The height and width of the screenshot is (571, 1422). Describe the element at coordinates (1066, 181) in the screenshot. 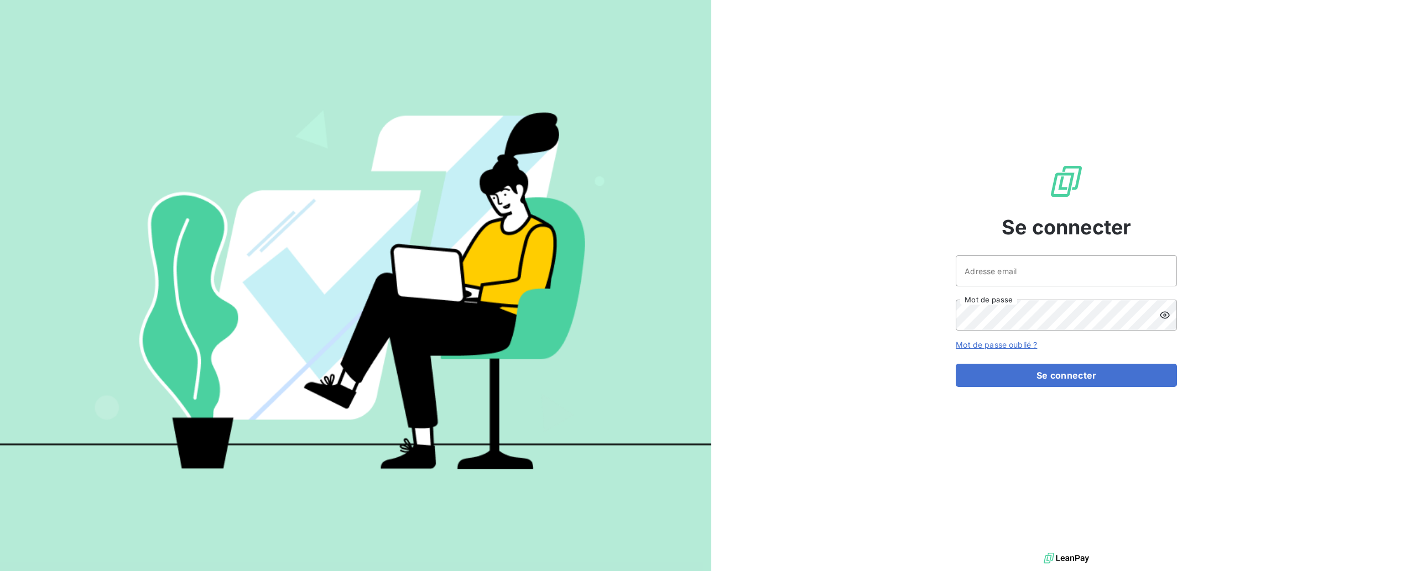

I see `img: Logo LeanPay` at that location.